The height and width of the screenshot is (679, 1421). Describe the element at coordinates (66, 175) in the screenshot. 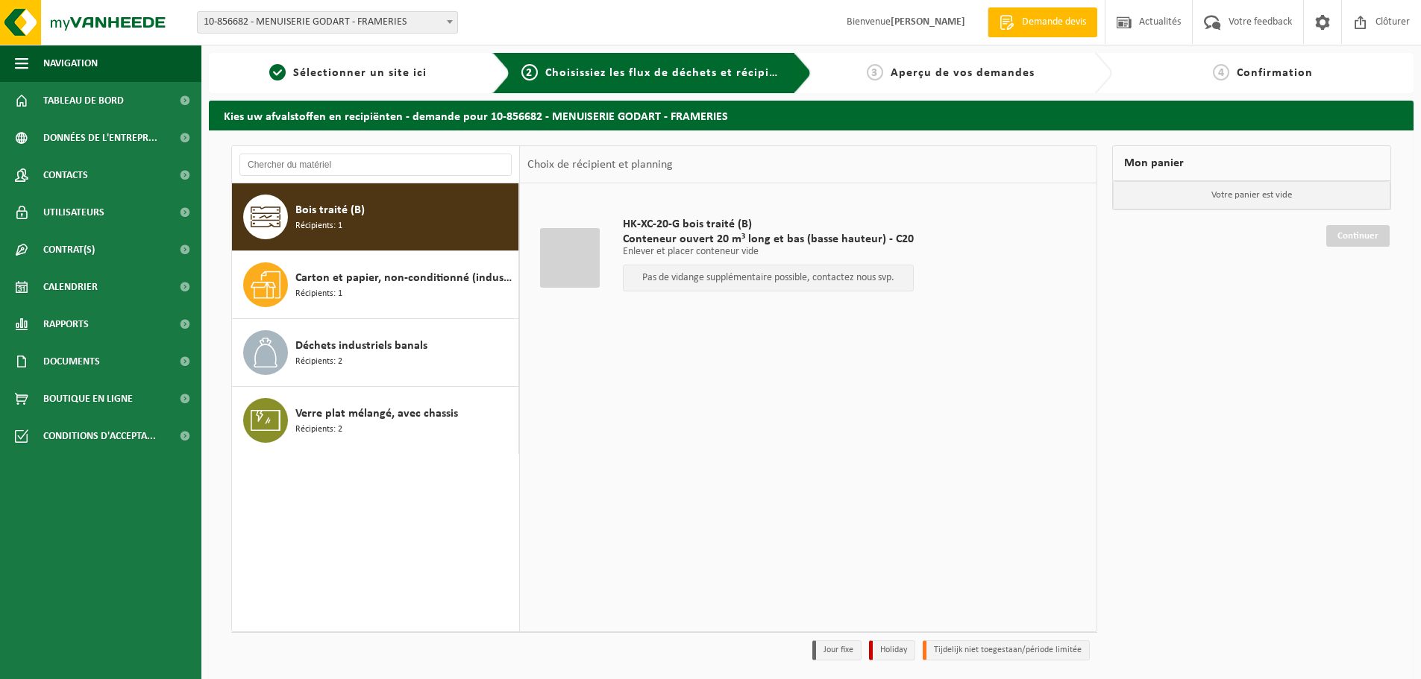

I see `span: Contacts` at that location.